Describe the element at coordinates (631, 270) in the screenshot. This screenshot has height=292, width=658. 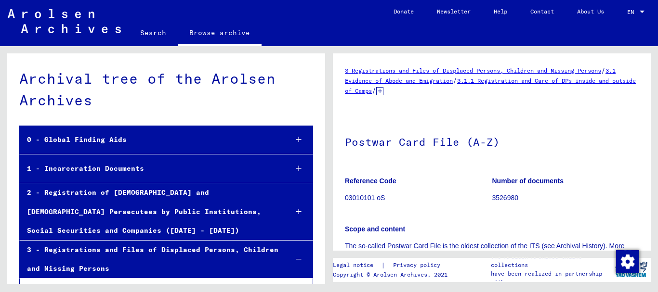
I see `img: yv_logo.png` at that location.